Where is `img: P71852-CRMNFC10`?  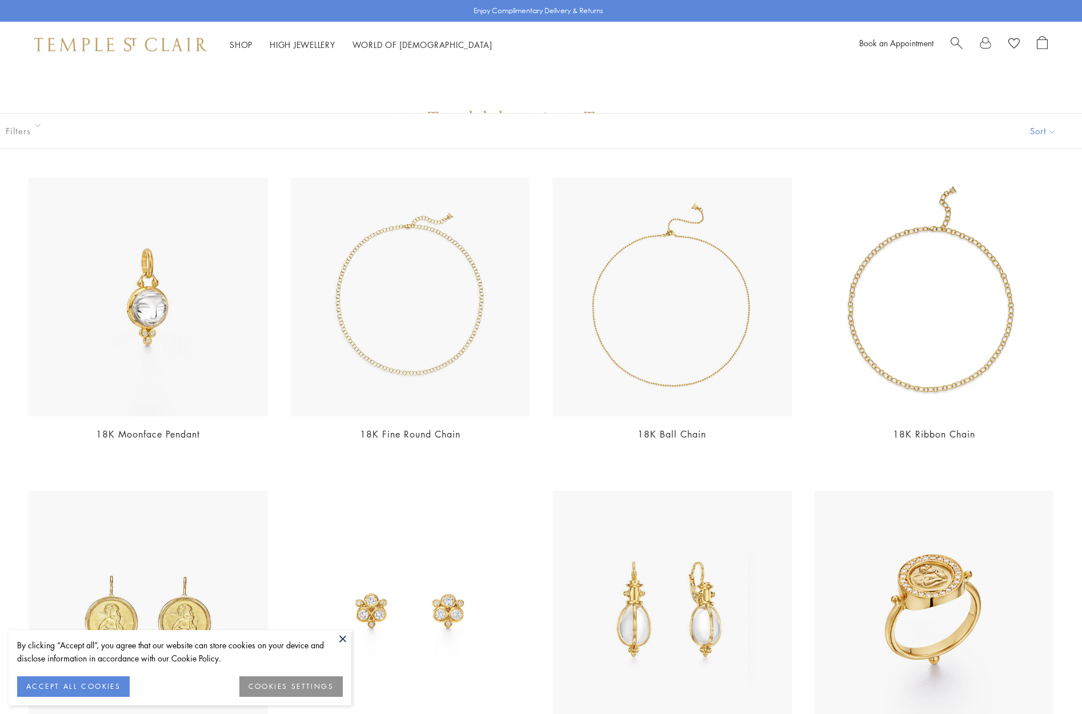
img: P71852-CRMNFC10 is located at coordinates (148, 297).